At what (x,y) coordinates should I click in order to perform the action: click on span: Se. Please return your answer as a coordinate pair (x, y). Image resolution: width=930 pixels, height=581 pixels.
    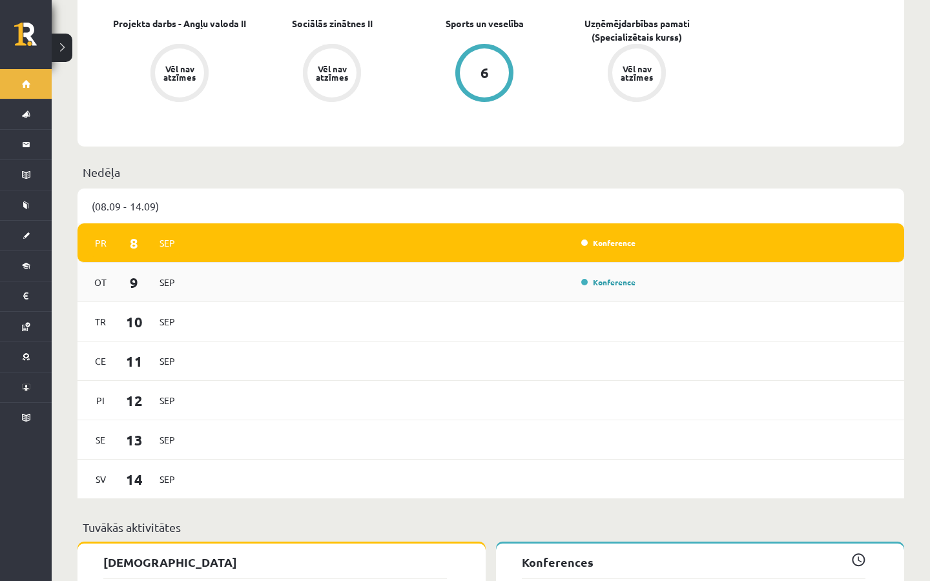
    Looking at the image, I should click on (101, 440).